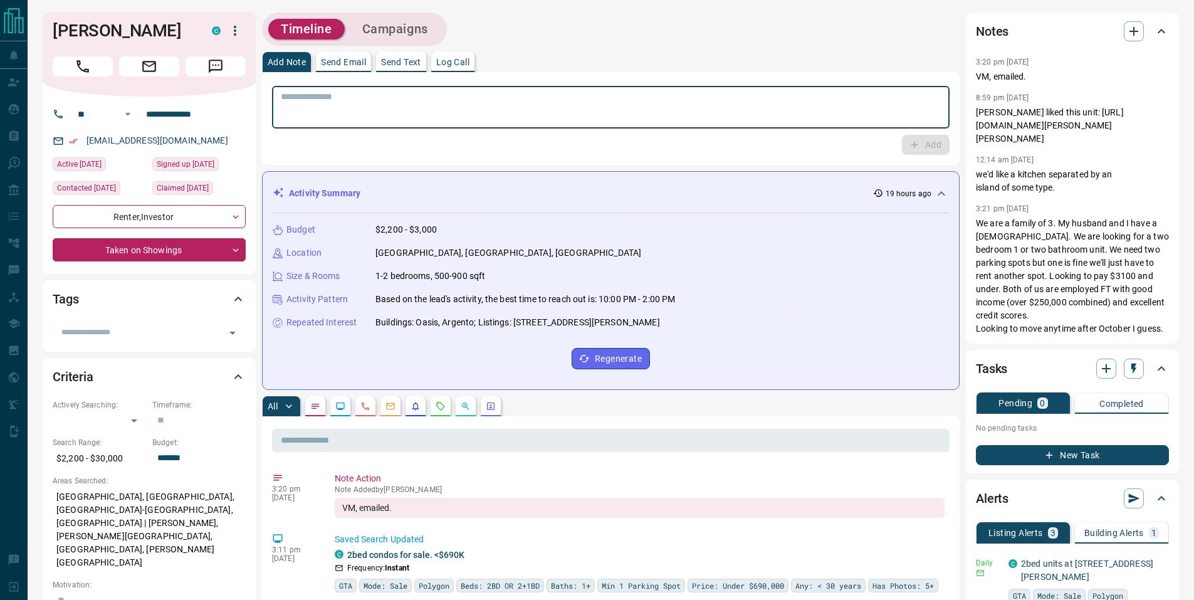 The height and width of the screenshot is (600, 1194). Describe the element at coordinates (294, 489) in the screenshot. I see `p: 3:20 pm` at that location.